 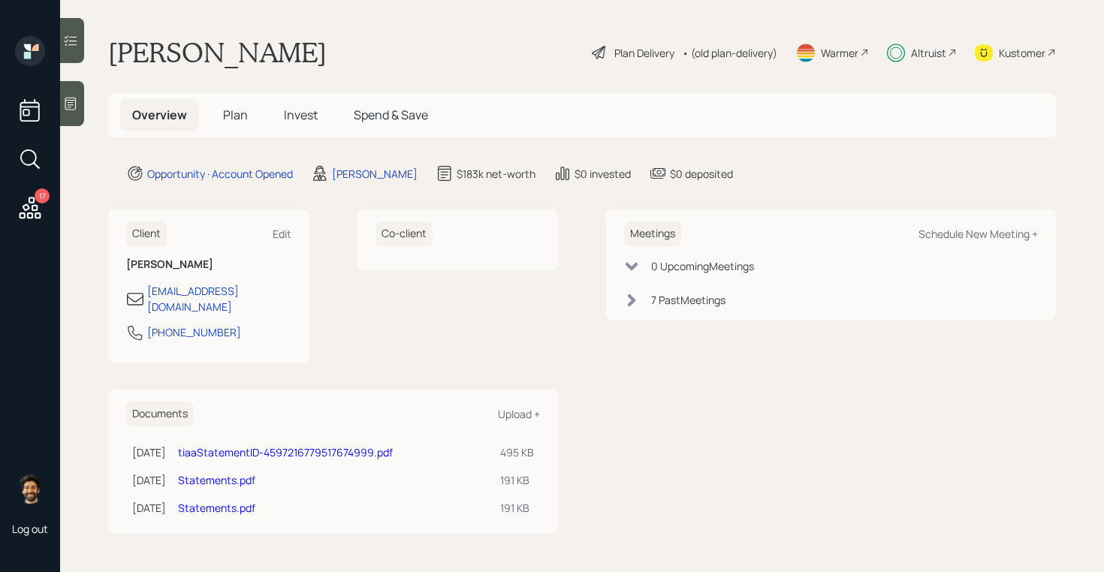 I want to click on div: Warmer, so click(x=840, y=53).